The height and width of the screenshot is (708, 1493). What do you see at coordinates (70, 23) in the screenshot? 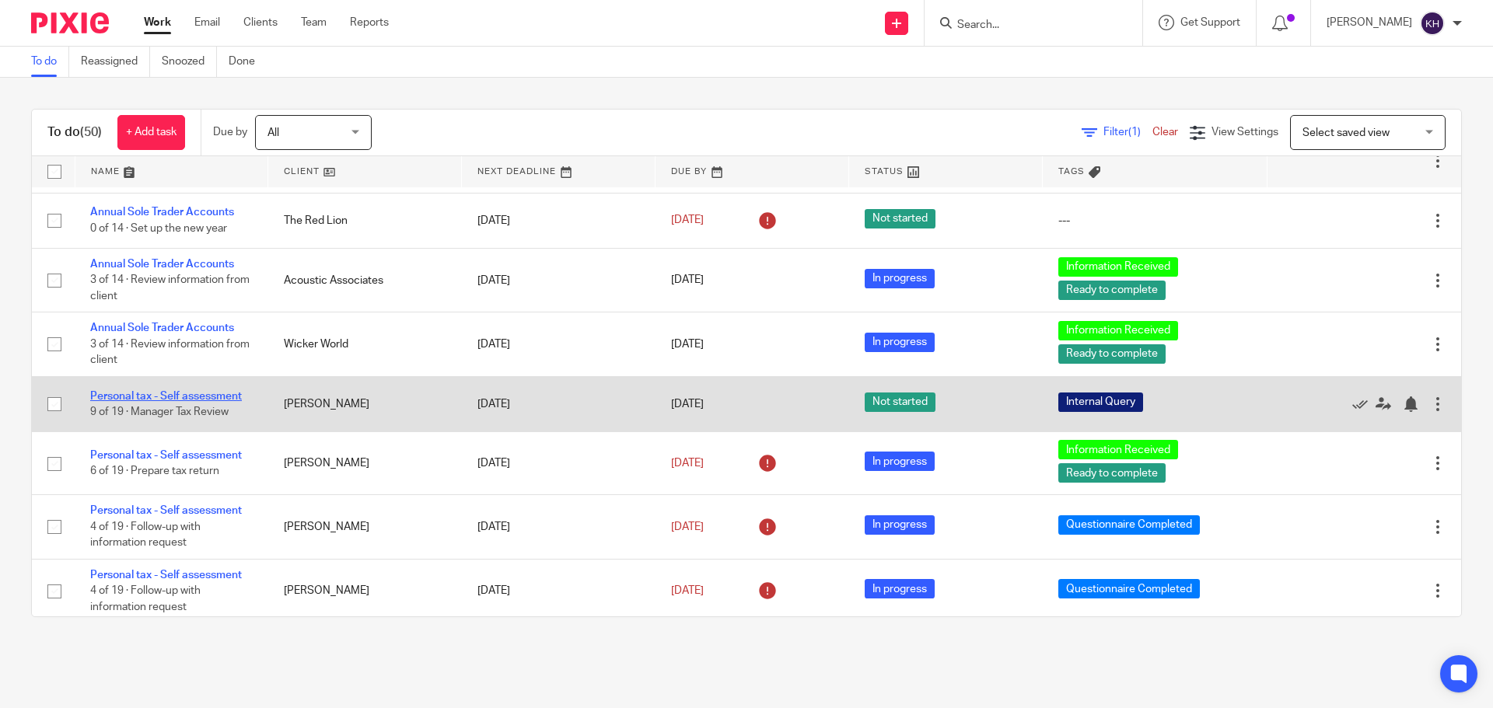
I see `img: Pixie` at bounding box center [70, 23].